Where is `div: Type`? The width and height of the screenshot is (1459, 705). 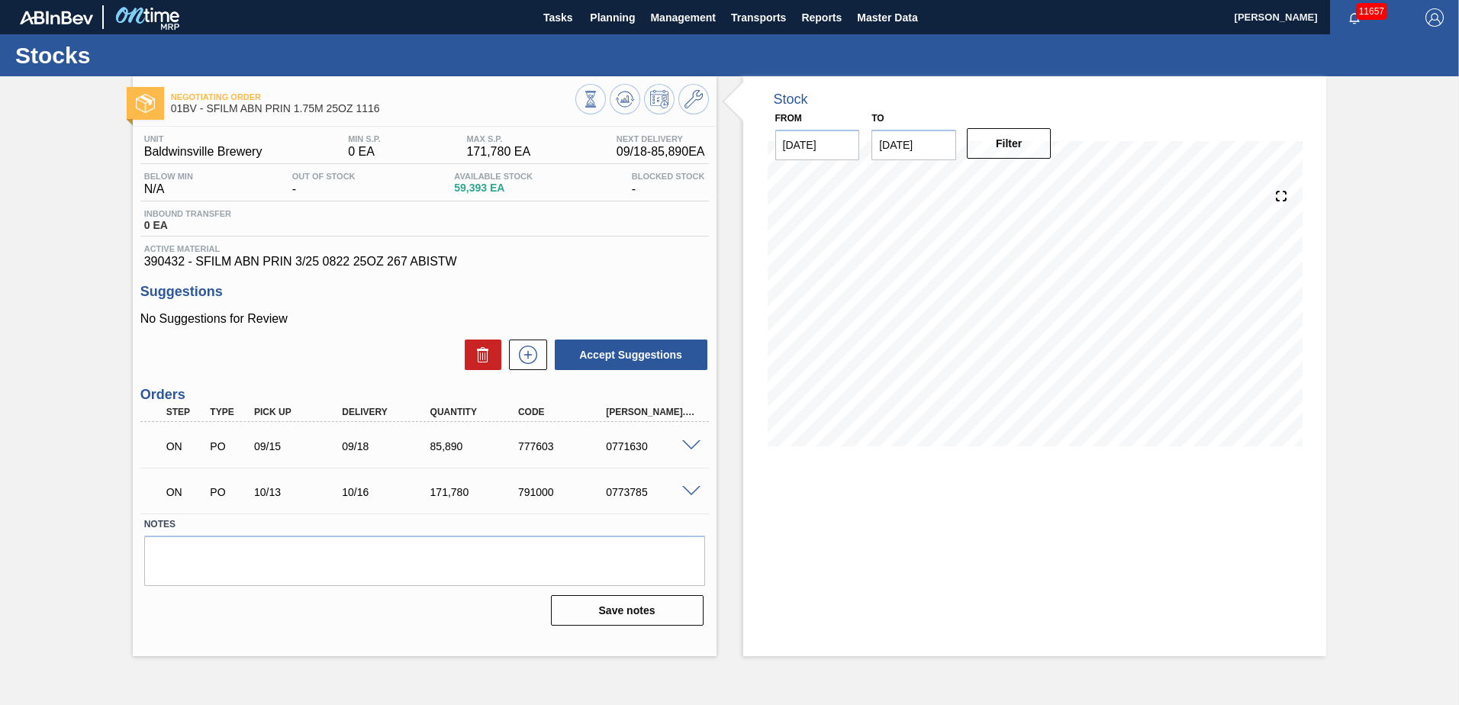 div: Type is located at coordinates (229, 412).